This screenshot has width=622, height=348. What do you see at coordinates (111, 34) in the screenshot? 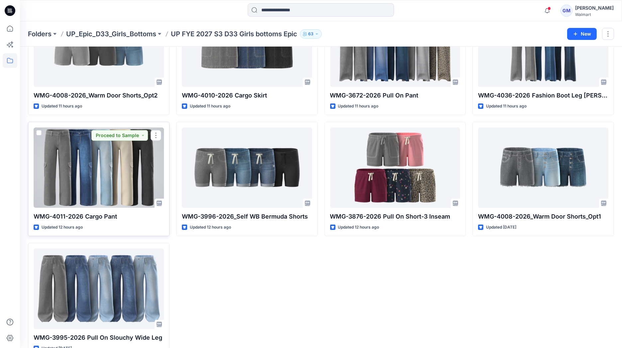
I see `p: UP_Epic_D33_Girls_Bottoms` at bounding box center [111, 34].